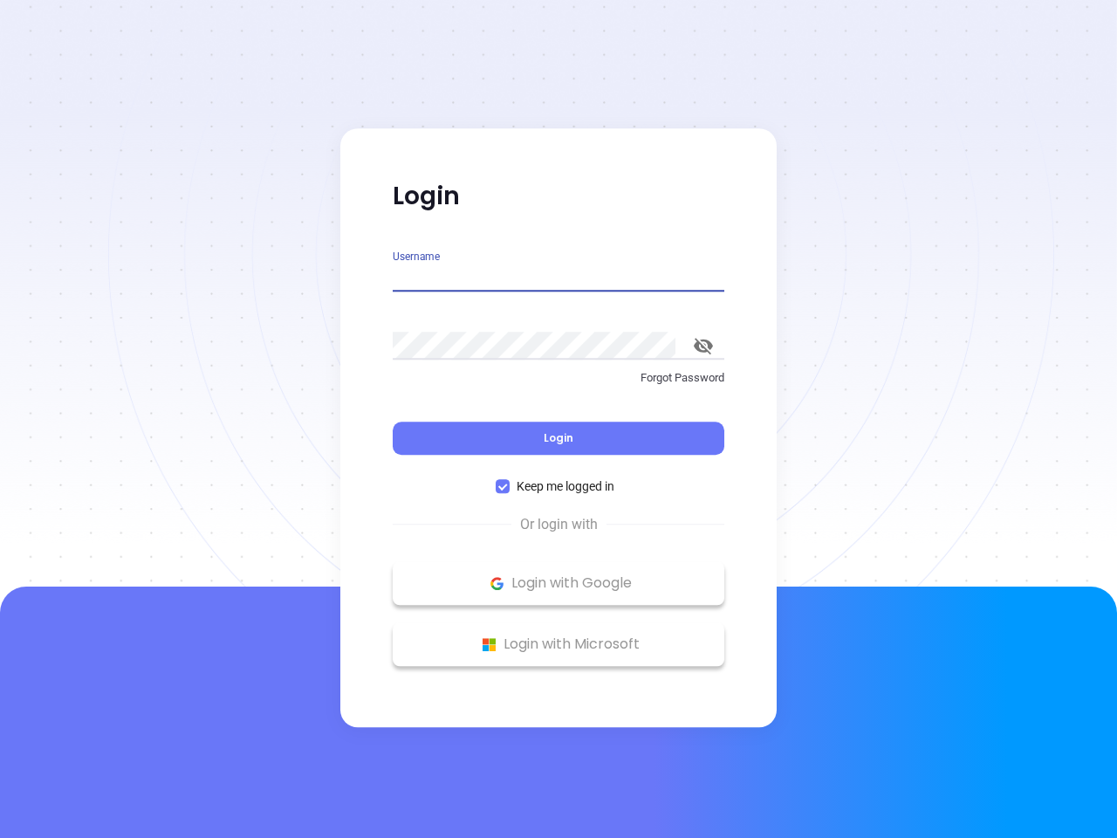 This screenshot has height=838, width=1117. I want to click on img: Google Logo, so click(497, 583).